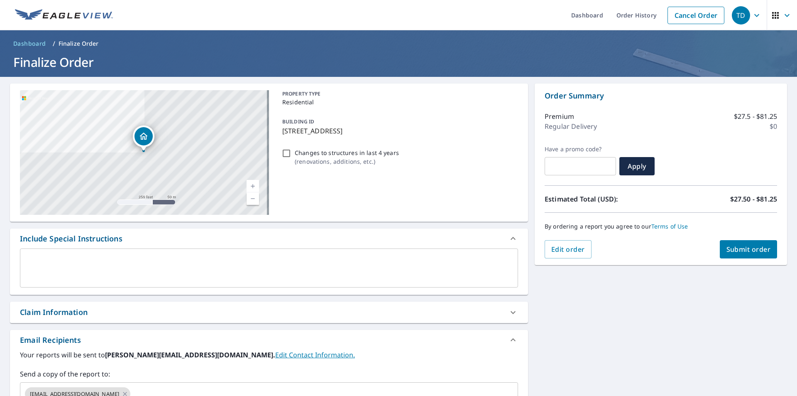 The image size is (797, 396). I want to click on a: Terms of Use, so click(670, 226).